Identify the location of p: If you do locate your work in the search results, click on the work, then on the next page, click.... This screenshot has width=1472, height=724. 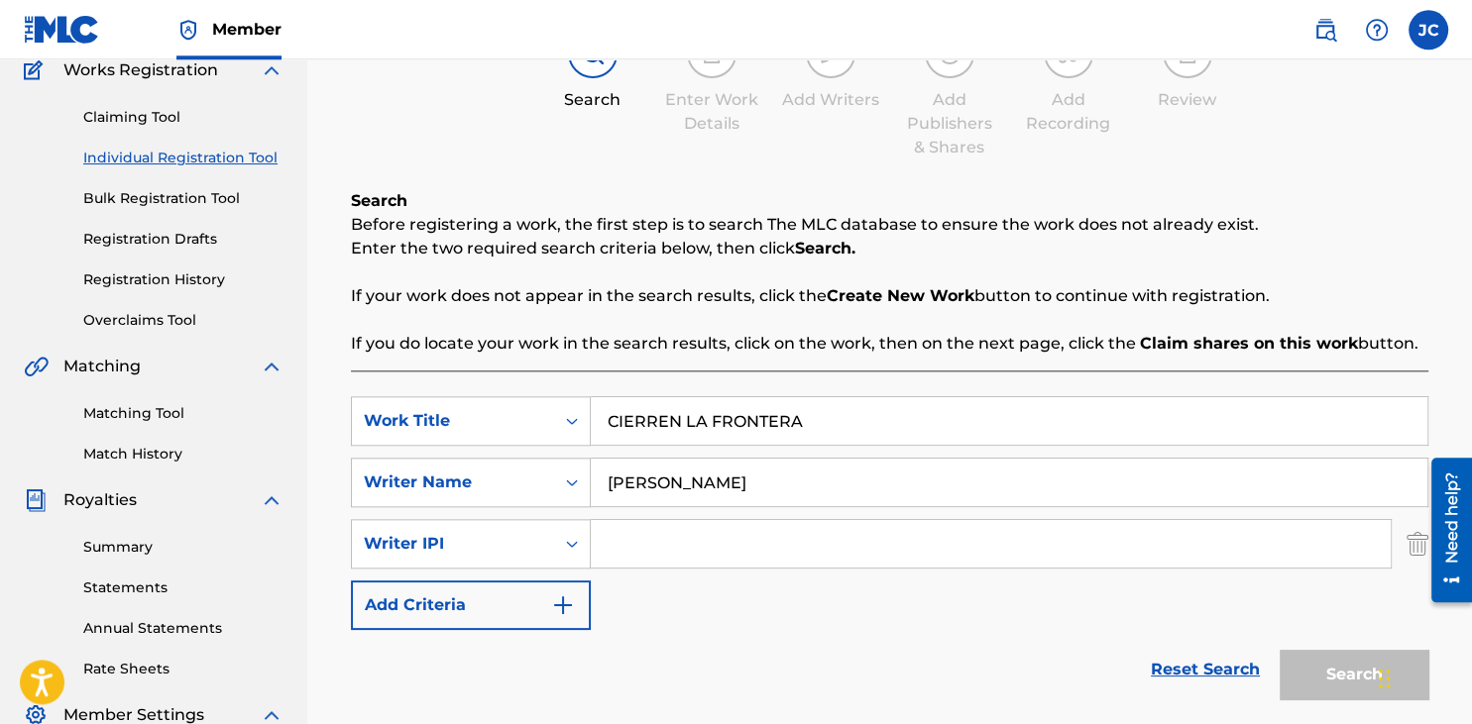
(889, 344).